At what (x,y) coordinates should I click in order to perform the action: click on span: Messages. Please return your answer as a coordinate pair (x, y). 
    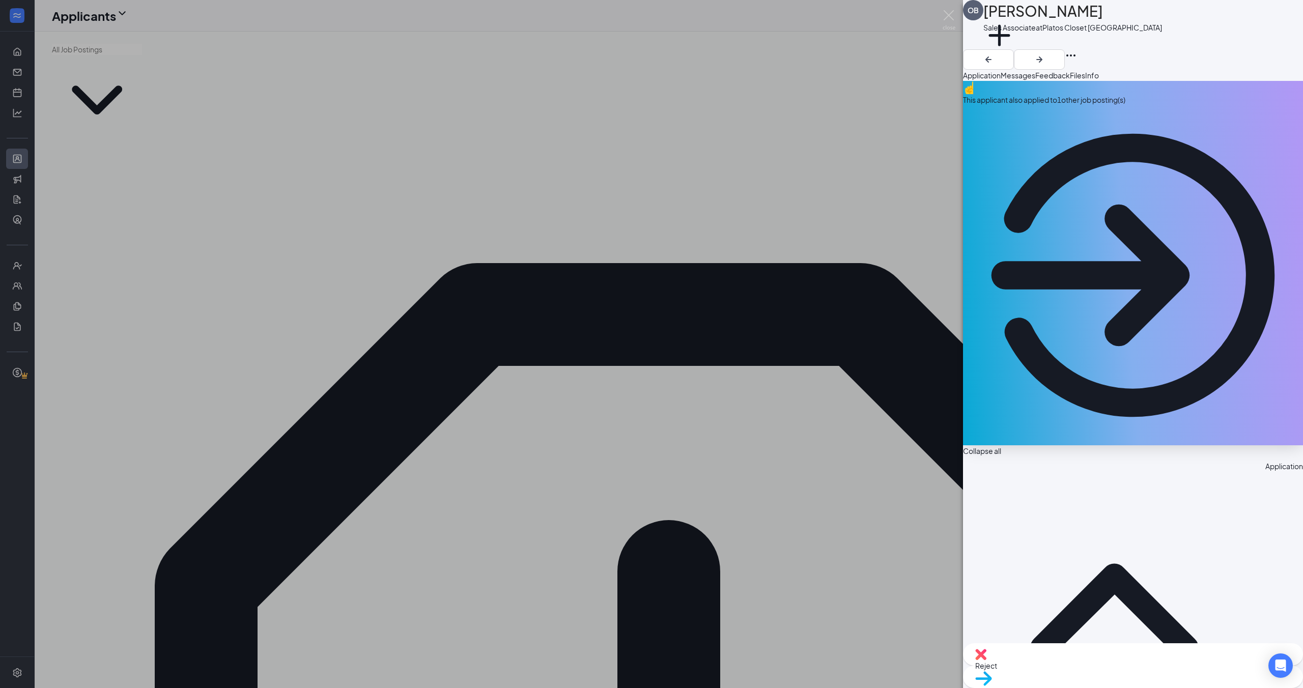
    Looking at the image, I should click on (1018, 75).